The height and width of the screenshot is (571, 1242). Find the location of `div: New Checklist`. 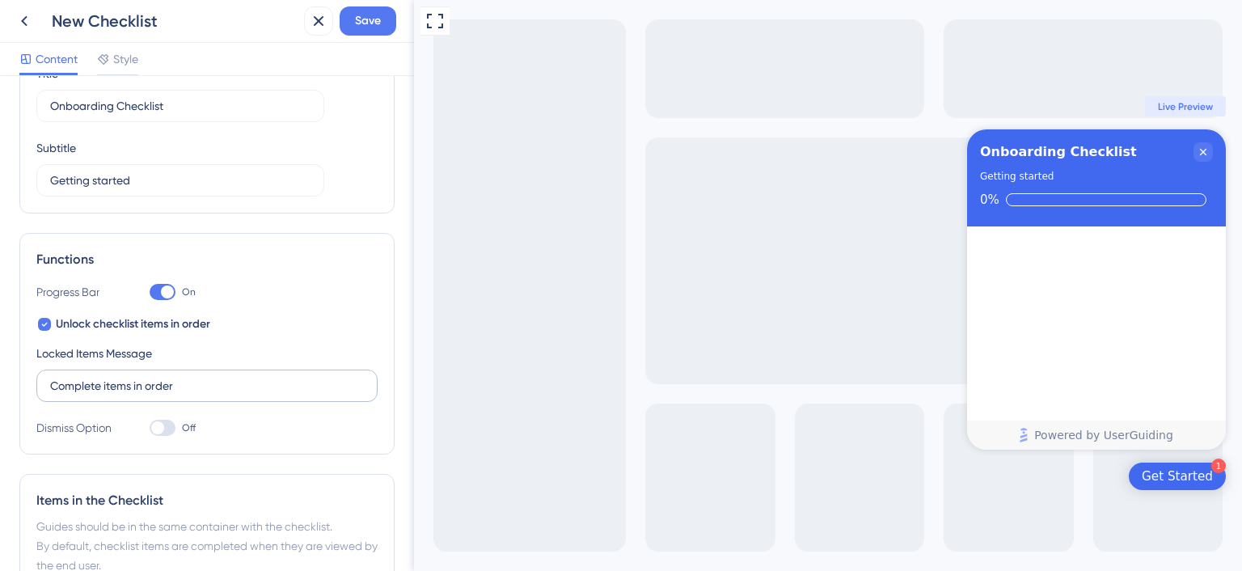

div: New Checklist is located at coordinates (175, 21).